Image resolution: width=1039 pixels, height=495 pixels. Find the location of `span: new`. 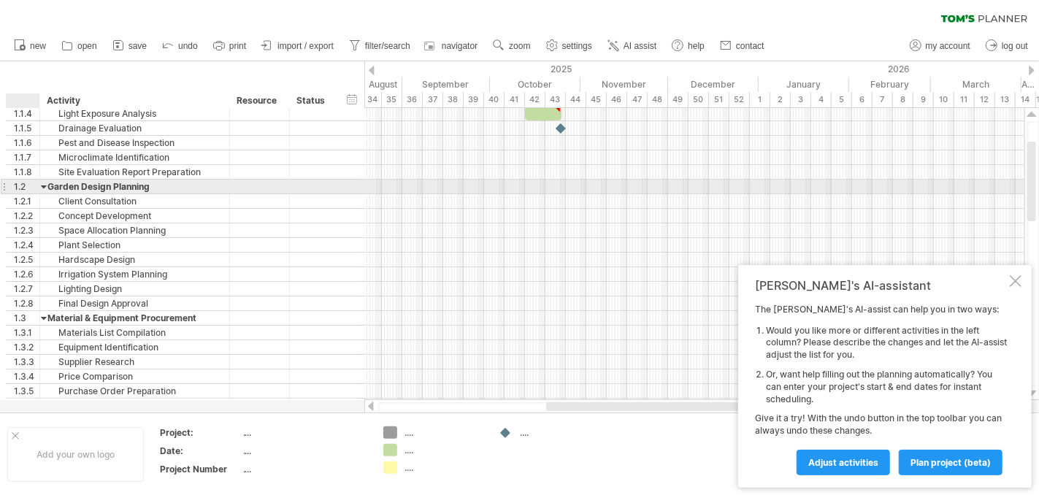

span: new is located at coordinates (38, 46).